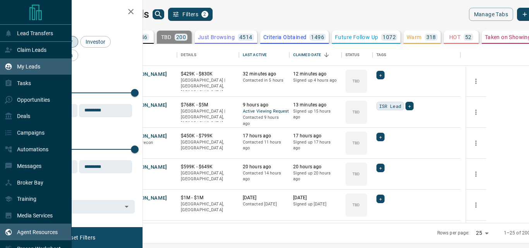  Describe the element at coordinates (315, 105) in the screenshot. I see `p: 13 minutes ago` at that location.